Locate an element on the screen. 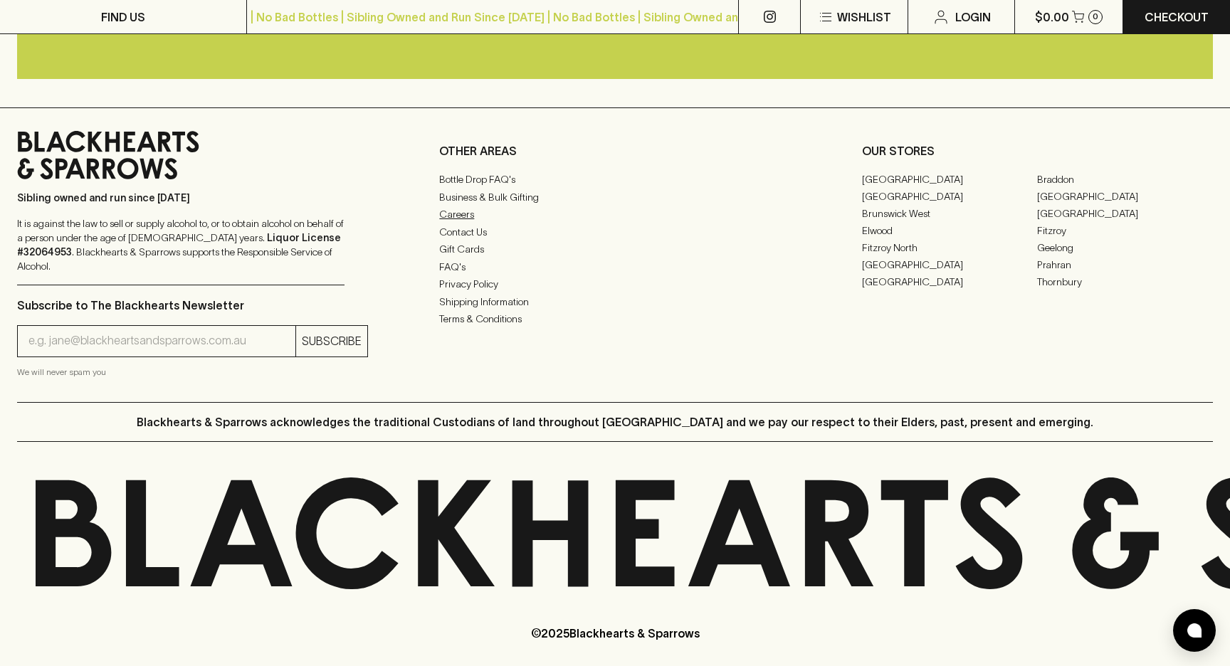 This screenshot has width=1230, height=666. a: Contact Us is located at coordinates (614, 232).